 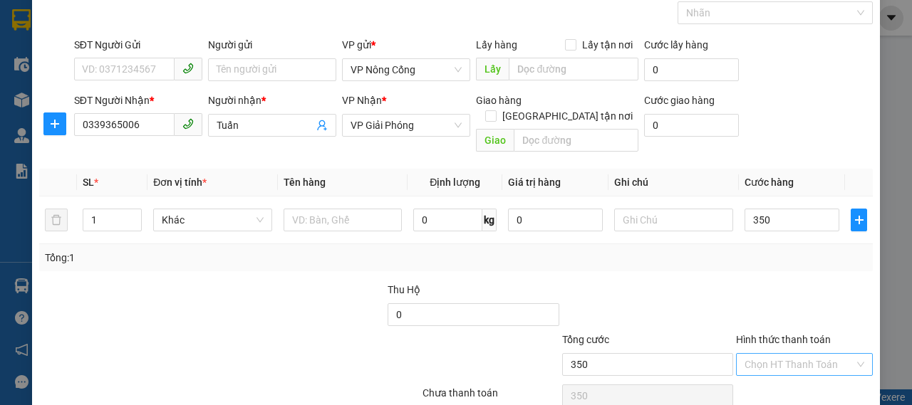 I want to click on label: Hình thức thanh toán, so click(x=783, y=340).